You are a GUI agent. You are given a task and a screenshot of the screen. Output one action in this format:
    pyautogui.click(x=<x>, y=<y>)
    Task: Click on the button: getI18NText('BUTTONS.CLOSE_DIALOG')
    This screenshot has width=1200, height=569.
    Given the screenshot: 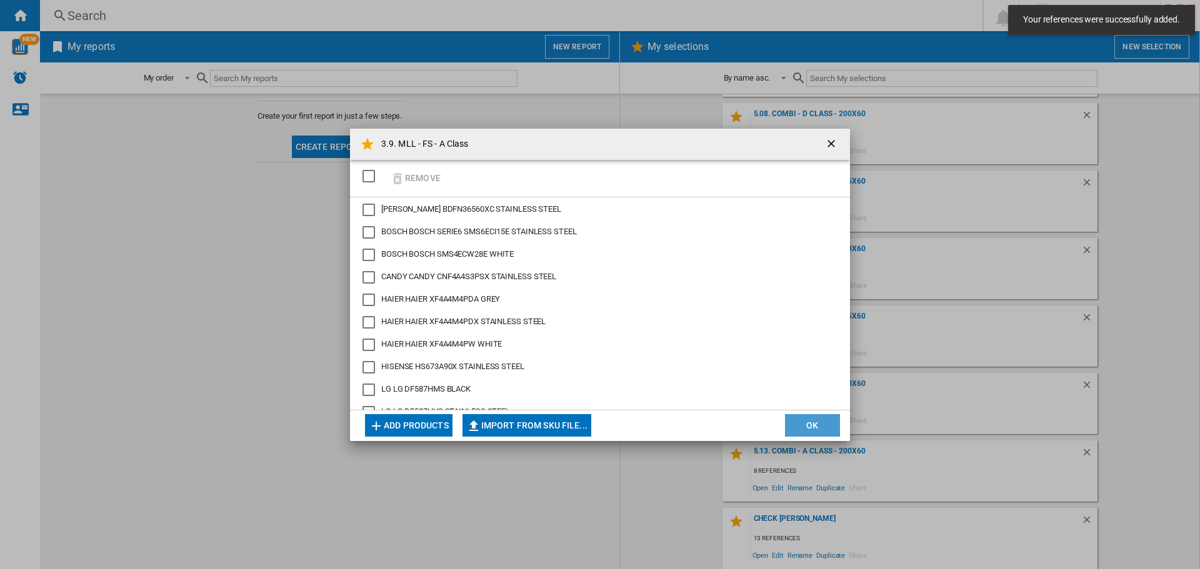 What is the action you would take?
    pyautogui.click(x=833, y=144)
    